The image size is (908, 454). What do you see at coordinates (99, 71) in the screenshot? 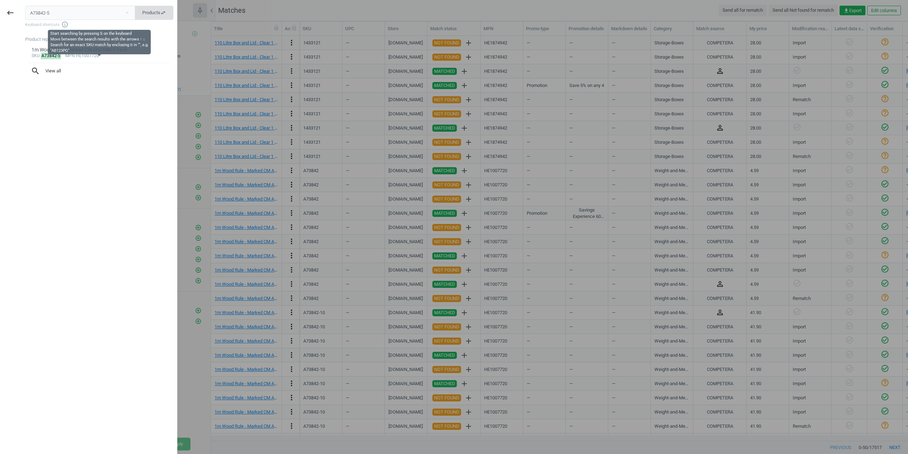
I see `button: searchView all` at bounding box center [99, 71].